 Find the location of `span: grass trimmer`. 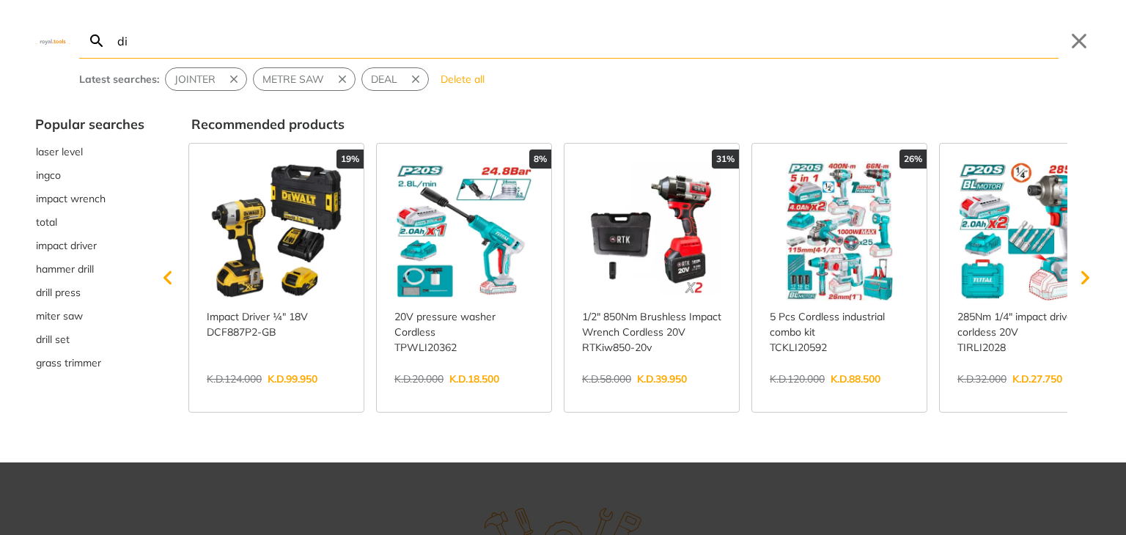

span: grass trimmer is located at coordinates (68, 363).